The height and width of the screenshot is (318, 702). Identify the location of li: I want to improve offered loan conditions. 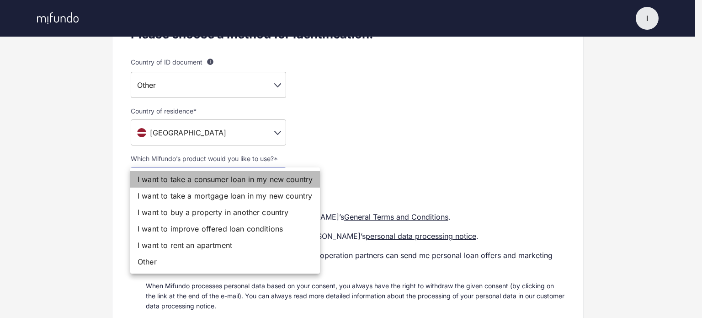
(225, 229).